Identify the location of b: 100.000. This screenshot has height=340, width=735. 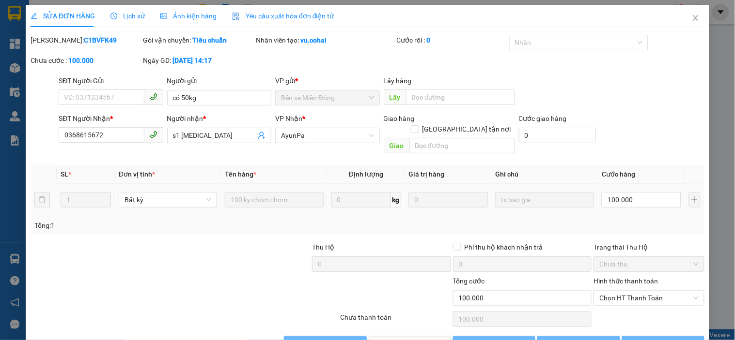
(81, 61).